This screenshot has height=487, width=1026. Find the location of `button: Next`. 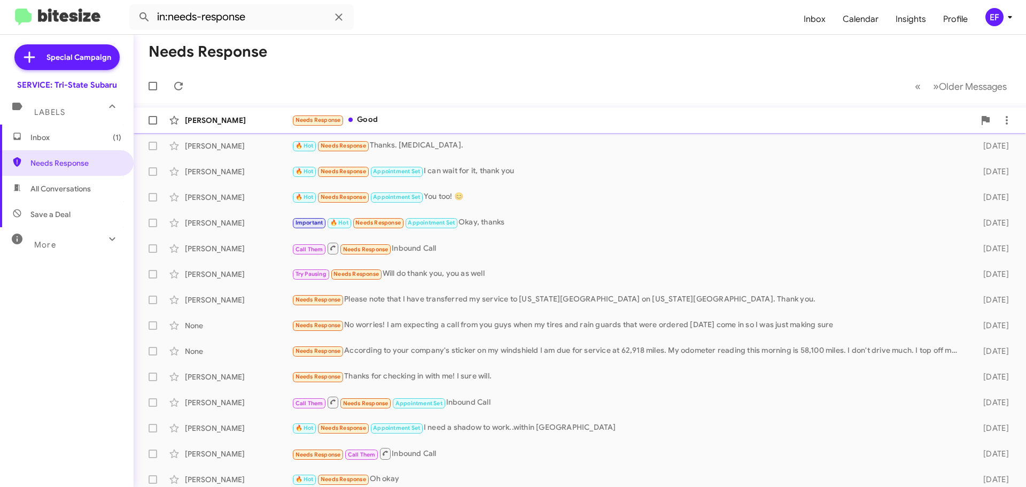

button: Next is located at coordinates (970, 86).